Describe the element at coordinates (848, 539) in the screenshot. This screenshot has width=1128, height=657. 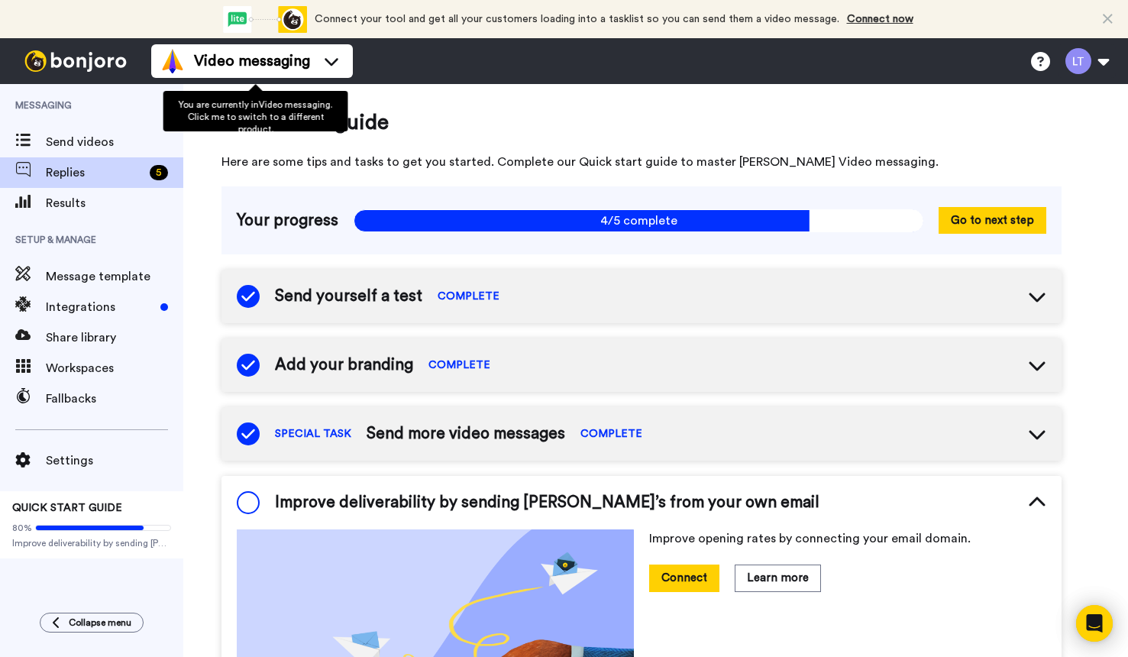
I see `p: Improve opening rates by connecting your email domain.` at that location.